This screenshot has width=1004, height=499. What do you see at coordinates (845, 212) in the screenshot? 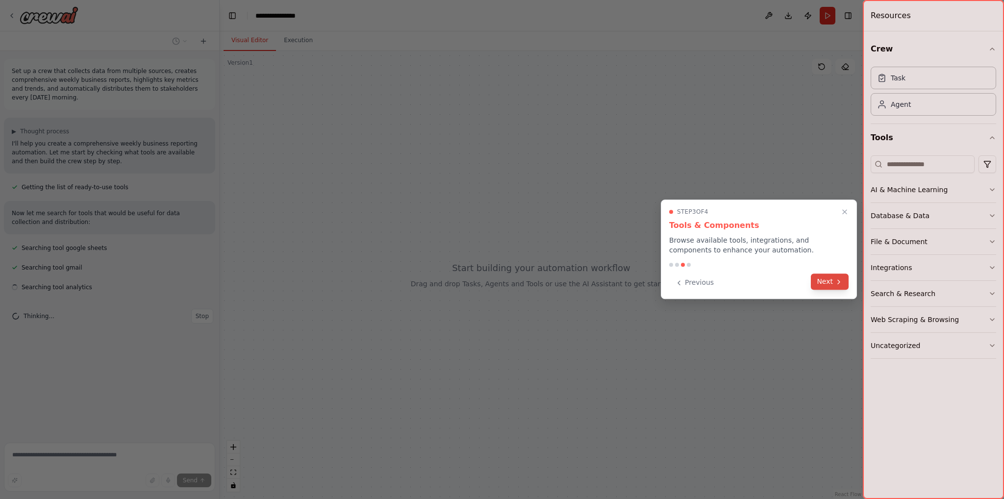
I see `button: Close walkthrough` at bounding box center [845, 212].